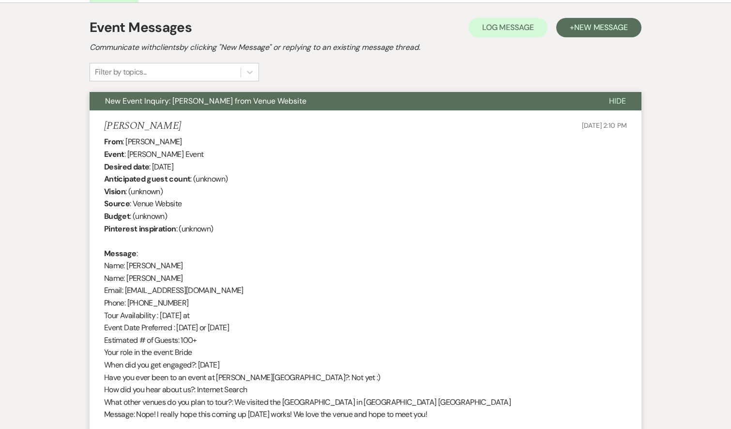 The height and width of the screenshot is (429, 731). What do you see at coordinates (508, 27) in the screenshot?
I see `span: Log Message` at bounding box center [508, 27].